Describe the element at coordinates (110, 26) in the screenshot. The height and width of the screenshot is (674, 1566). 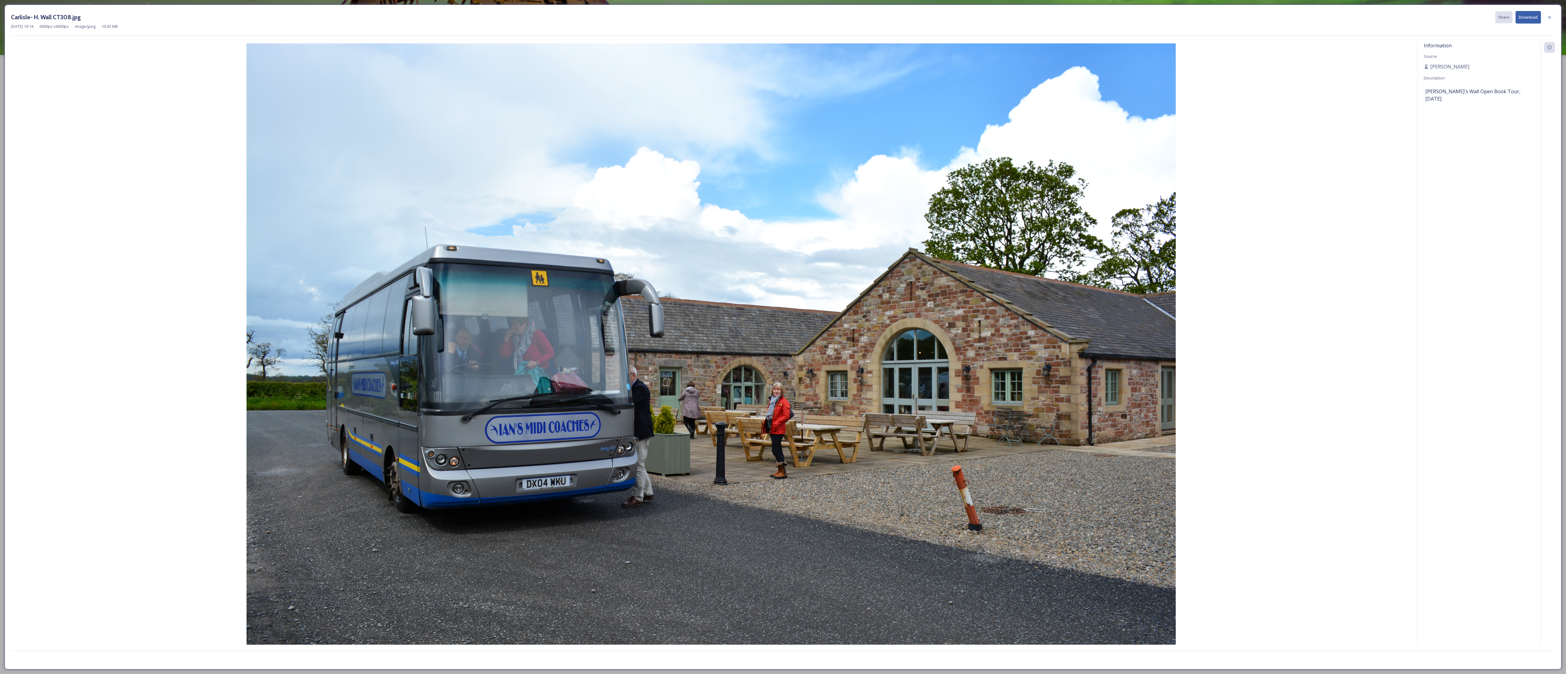
I see `span: 10.63 MB` at that location.